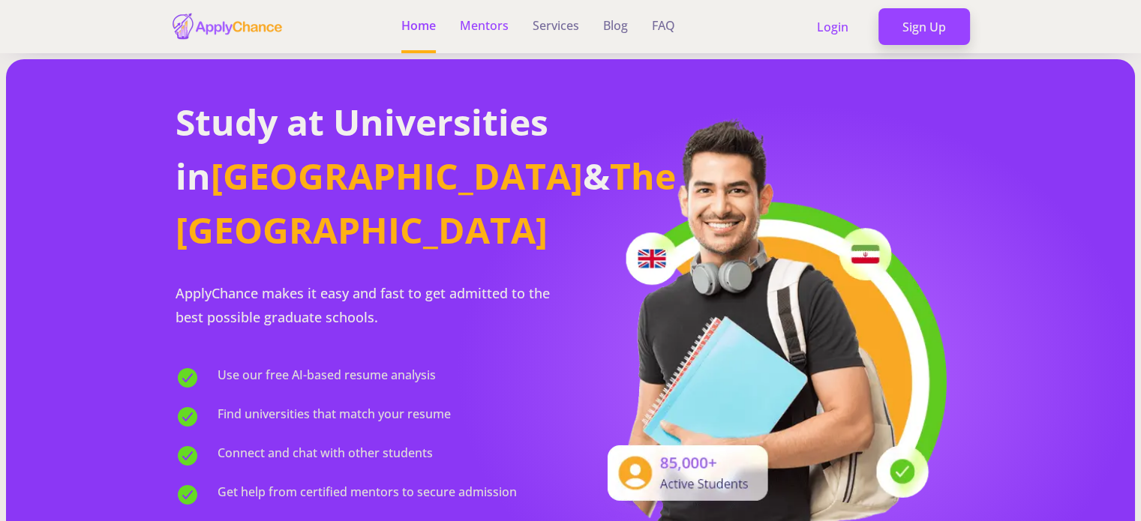  I want to click on span: Find universities that match your resume, so click(334, 417).